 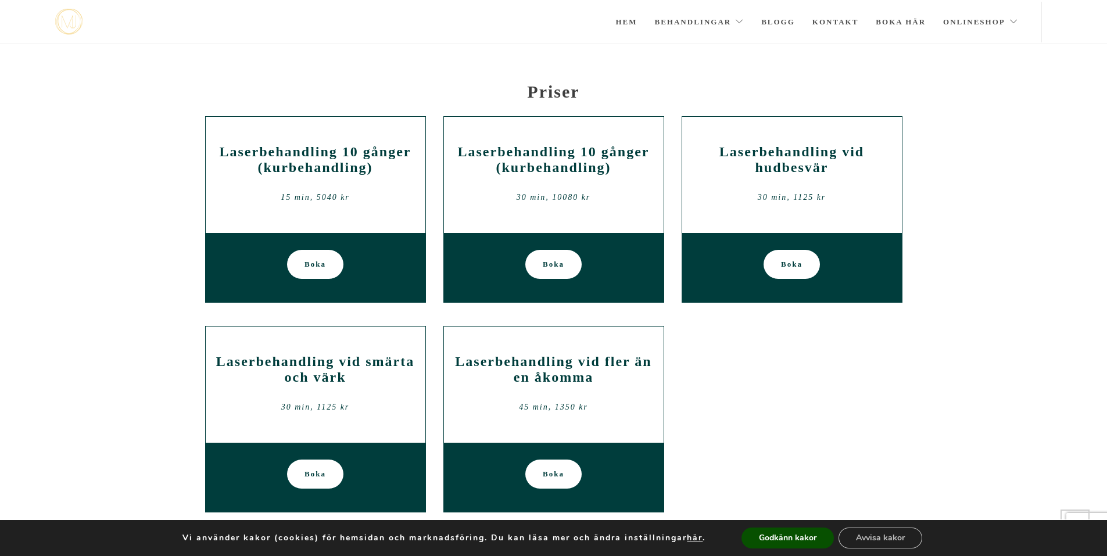 What do you see at coordinates (315, 198) in the screenshot?
I see `div: 15 min, 5040 kr` at bounding box center [315, 198].